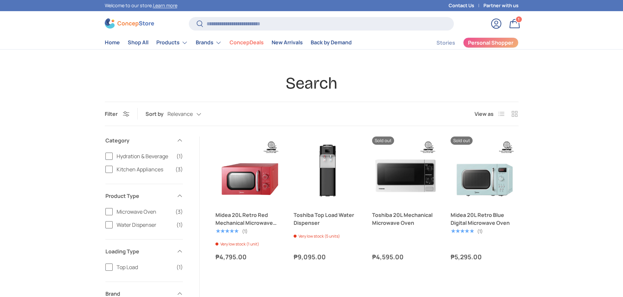  What do you see at coordinates (144, 196) in the screenshot?
I see `summary: Product Type` at bounding box center [144, 196].